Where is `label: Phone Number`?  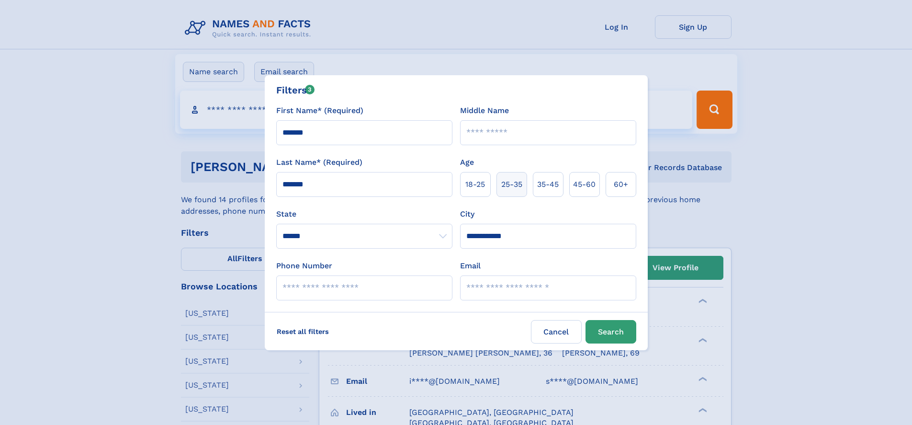
label: Phone Number is located at coordinates (304, 266).